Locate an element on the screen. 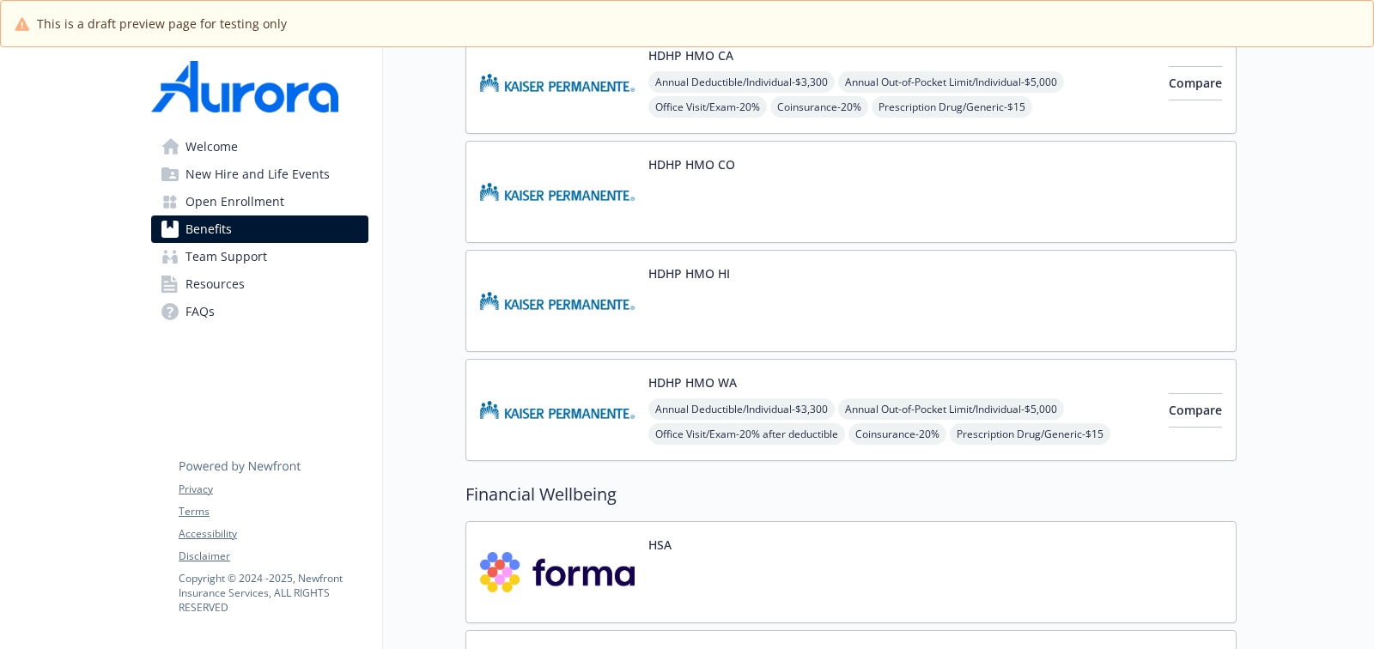 Image resolution: width=1374 pixels, height=649 pixels. span: Benefits is located at coordinates (209, 229).